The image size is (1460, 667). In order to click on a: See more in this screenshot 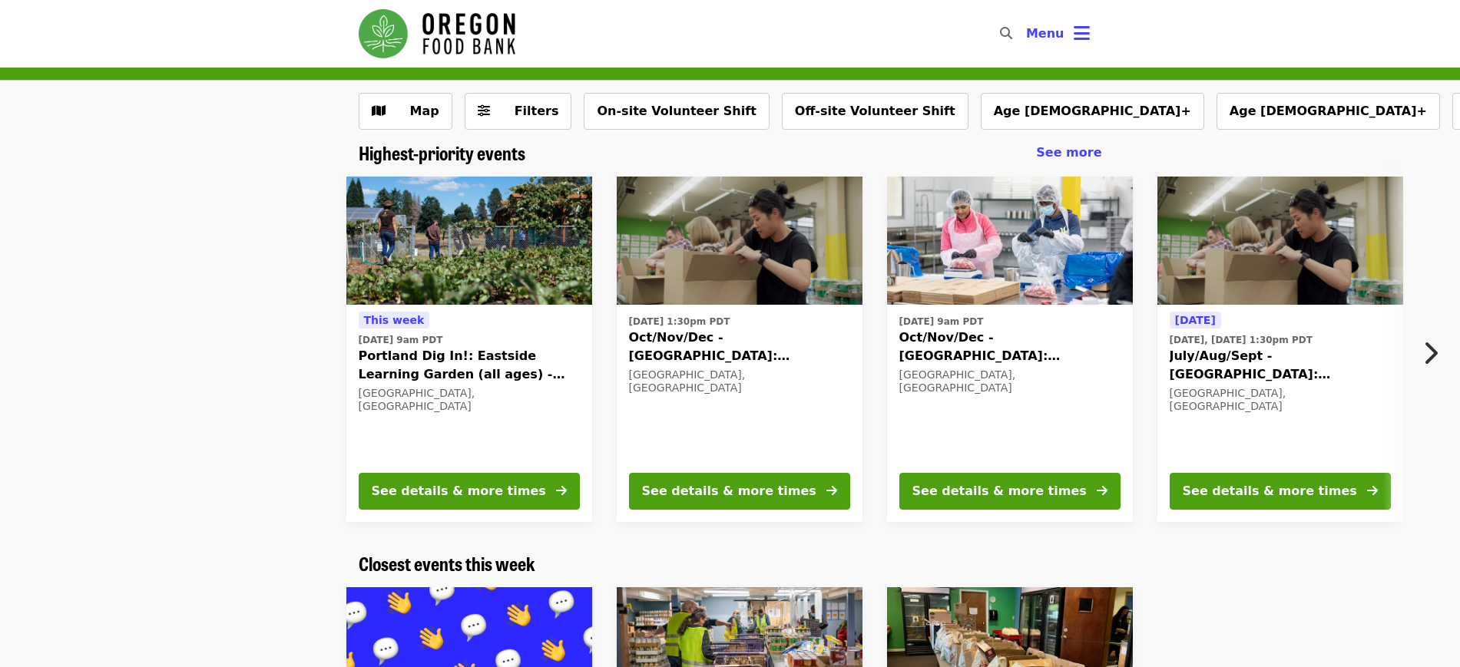, I will do `click(1068, 153)`.